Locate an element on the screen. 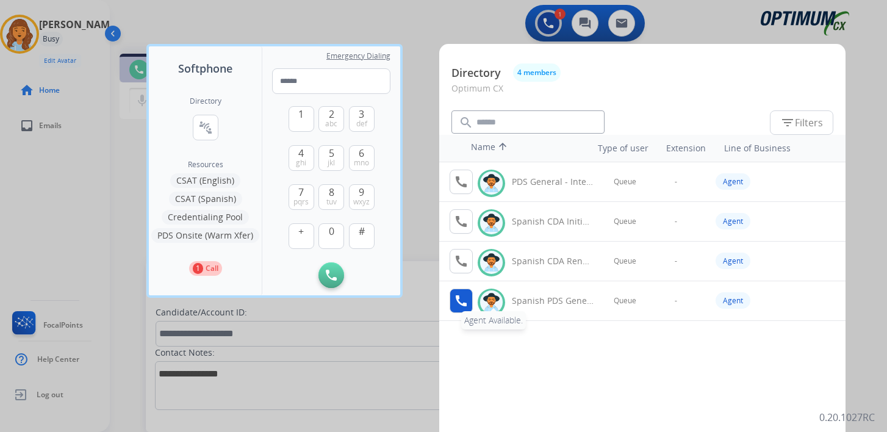 This screenshot has height=432, width=887. th: Line of Business is located at coordinates (778, 148).